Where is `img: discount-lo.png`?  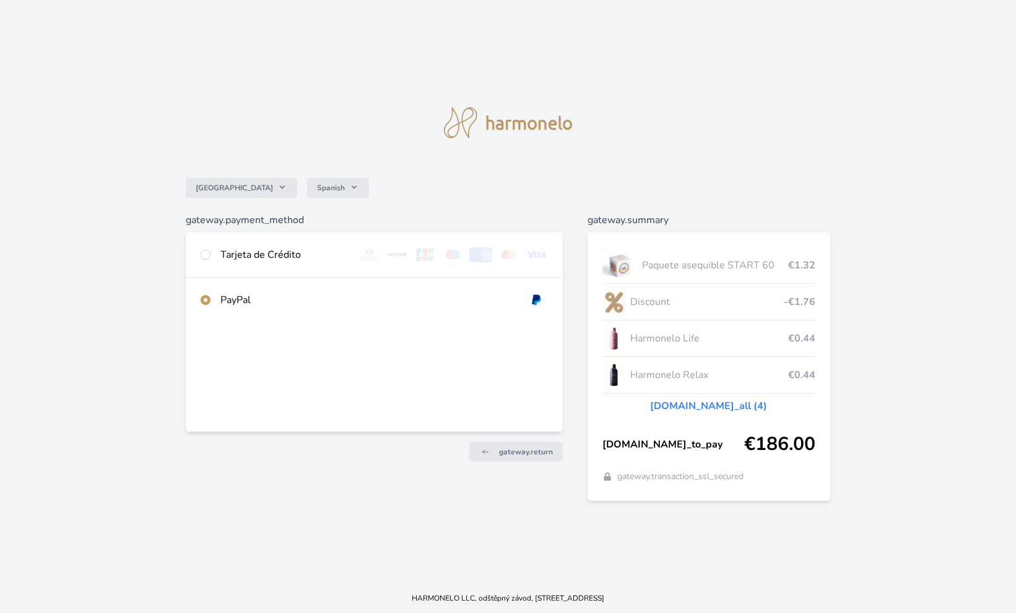 img: discount-lo.png is located at coordinates (614, 302).